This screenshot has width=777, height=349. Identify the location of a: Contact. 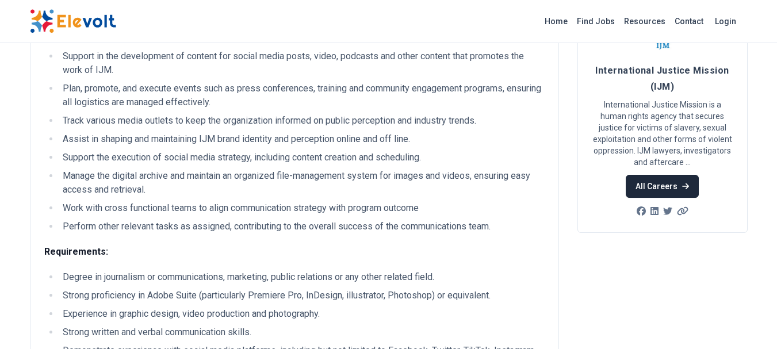
(689, 21).